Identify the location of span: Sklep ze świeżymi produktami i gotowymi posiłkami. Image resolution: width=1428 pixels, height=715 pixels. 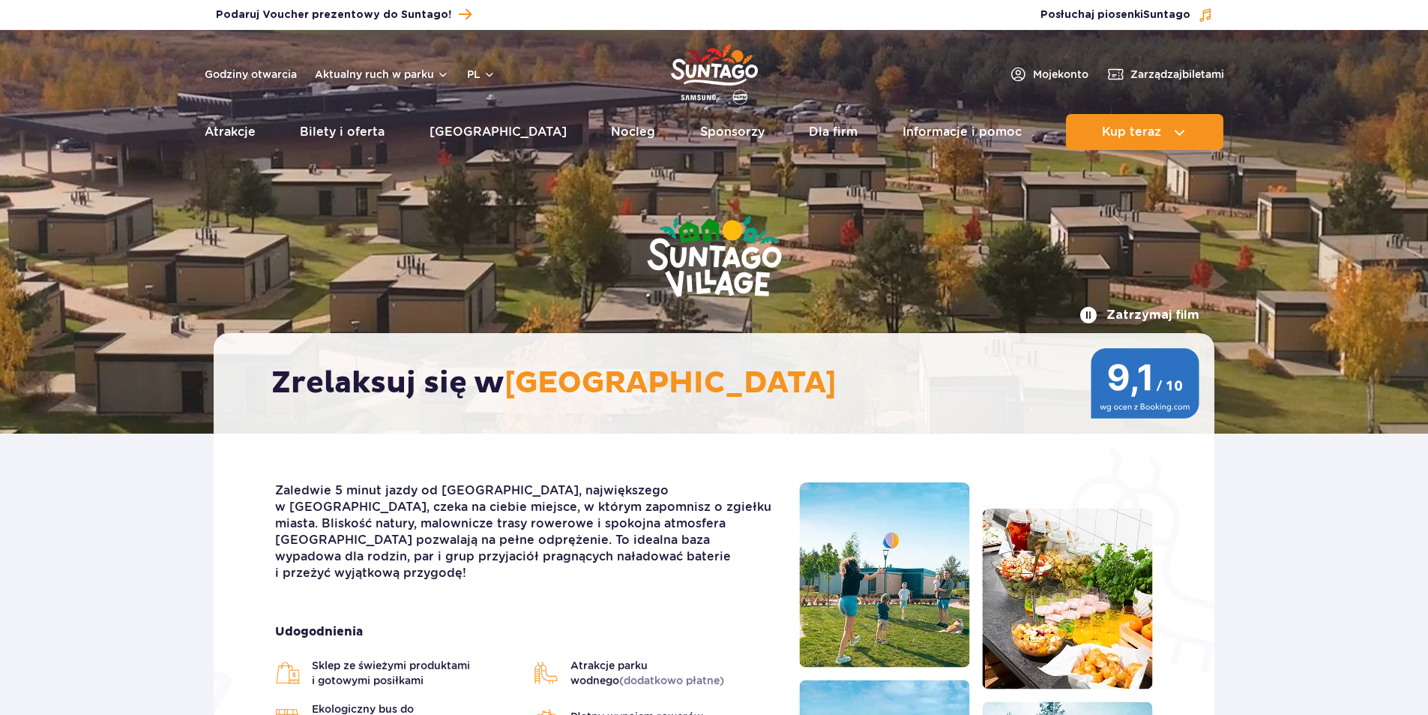
(415, 673).